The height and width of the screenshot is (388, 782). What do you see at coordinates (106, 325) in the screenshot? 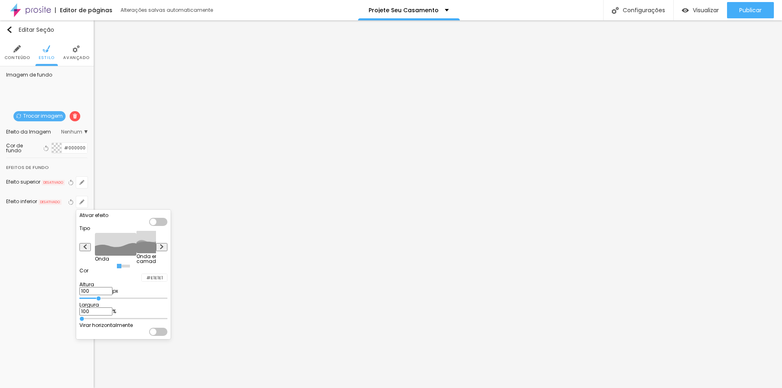
I see `span: Virar horizontalmente` at bounding box center [106, 325].